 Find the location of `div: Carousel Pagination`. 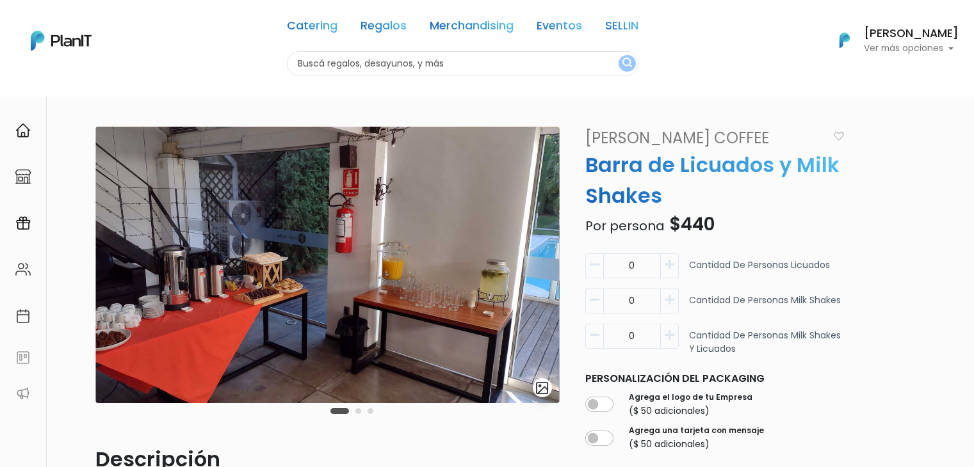

div: Carousel Pagination is located at coordinates (351, 411).